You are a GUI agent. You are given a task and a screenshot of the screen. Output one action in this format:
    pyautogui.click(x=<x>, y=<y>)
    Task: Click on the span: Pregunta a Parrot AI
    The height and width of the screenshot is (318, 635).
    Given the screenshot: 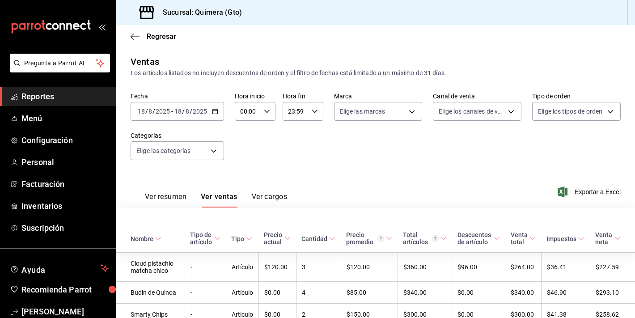 What is the action you would take?
    pyautogui.click(x=60, y=63)
    